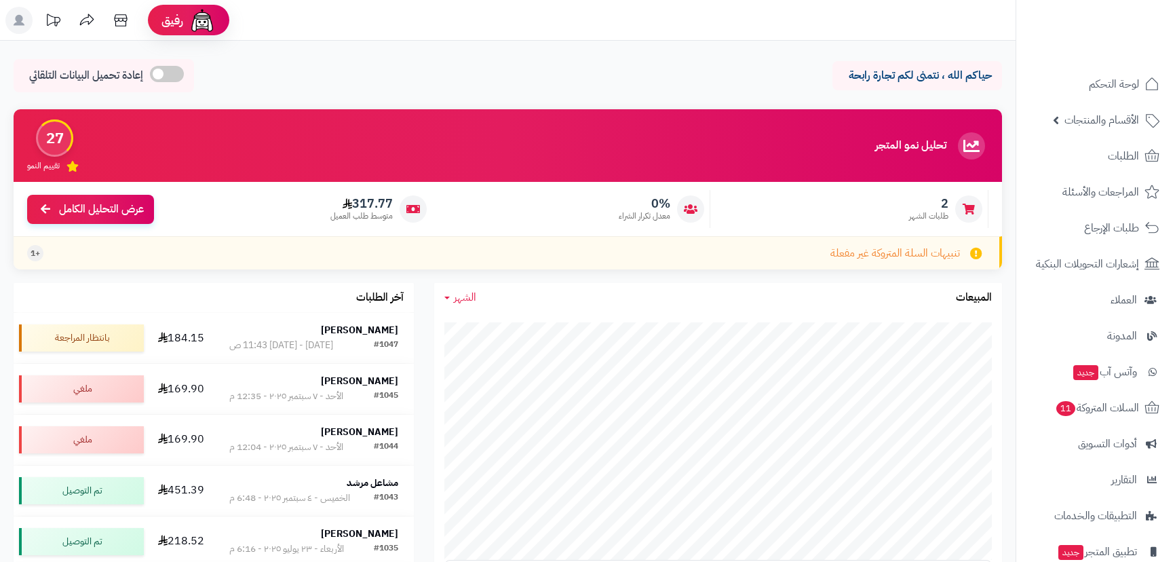  I want to click on a: الطلبات, so click(1096, 156).